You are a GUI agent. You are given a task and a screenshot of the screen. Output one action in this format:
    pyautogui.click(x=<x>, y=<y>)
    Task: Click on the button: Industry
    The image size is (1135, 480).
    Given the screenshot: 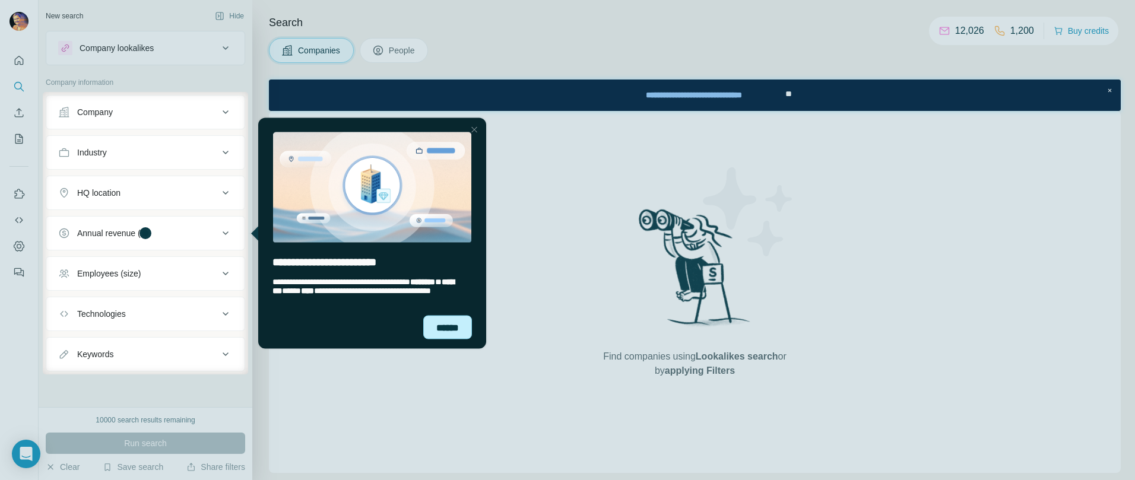 What is the action you would take?
    pyautogui.click(x=145, y=153)
    